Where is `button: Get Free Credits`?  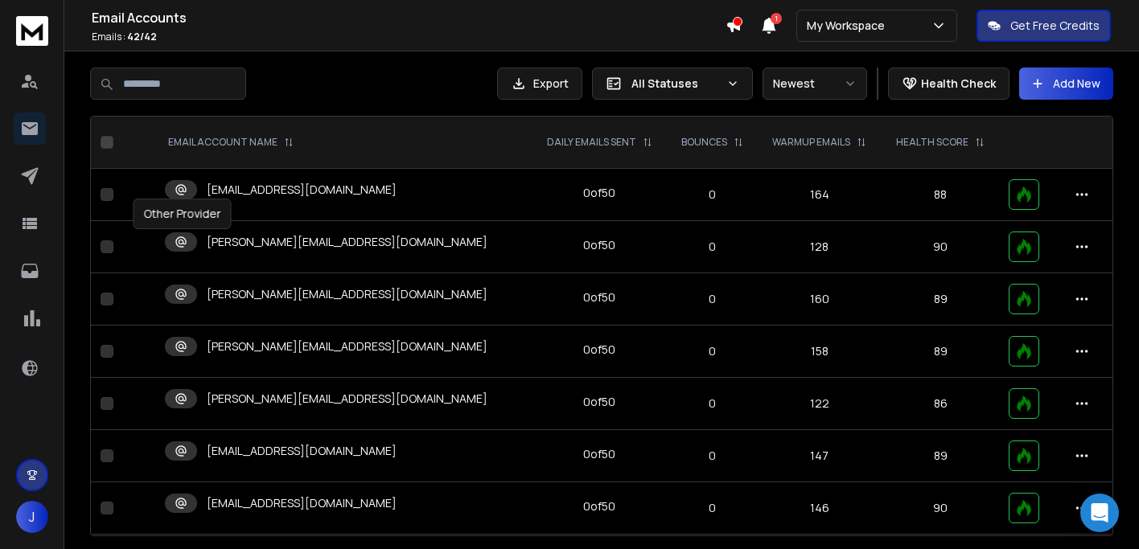
button: Get Free Credits is located at coordinates (1043, 26).